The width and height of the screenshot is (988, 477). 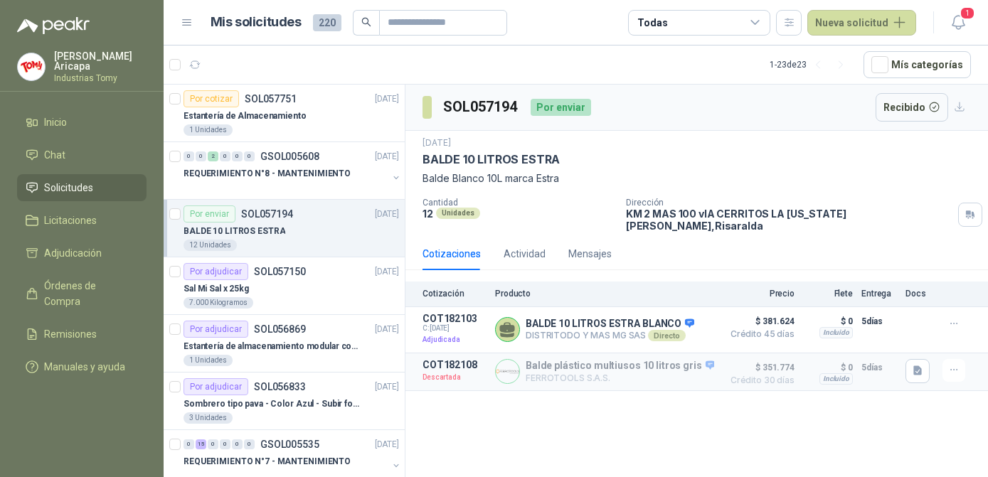 I want to click on a: Manuales y ayuda, so click(x=82, y=367).